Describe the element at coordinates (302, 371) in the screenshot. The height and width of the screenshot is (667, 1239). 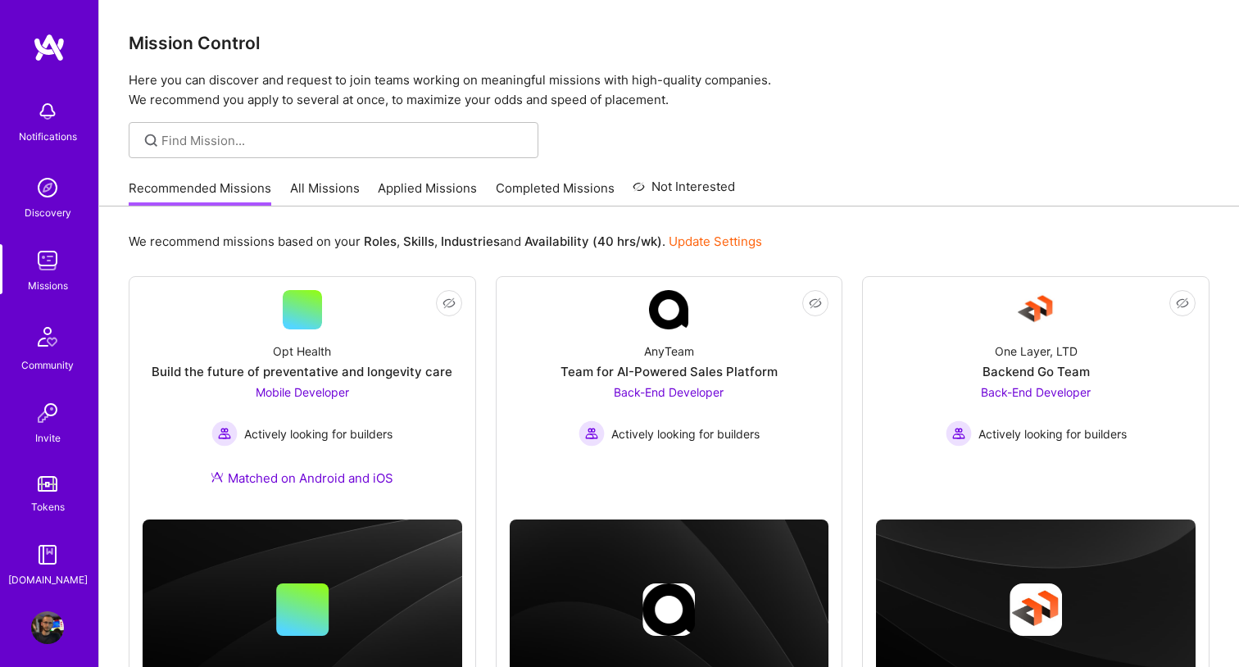
I see `div: Build the future of preventative and longevity care` at that location.